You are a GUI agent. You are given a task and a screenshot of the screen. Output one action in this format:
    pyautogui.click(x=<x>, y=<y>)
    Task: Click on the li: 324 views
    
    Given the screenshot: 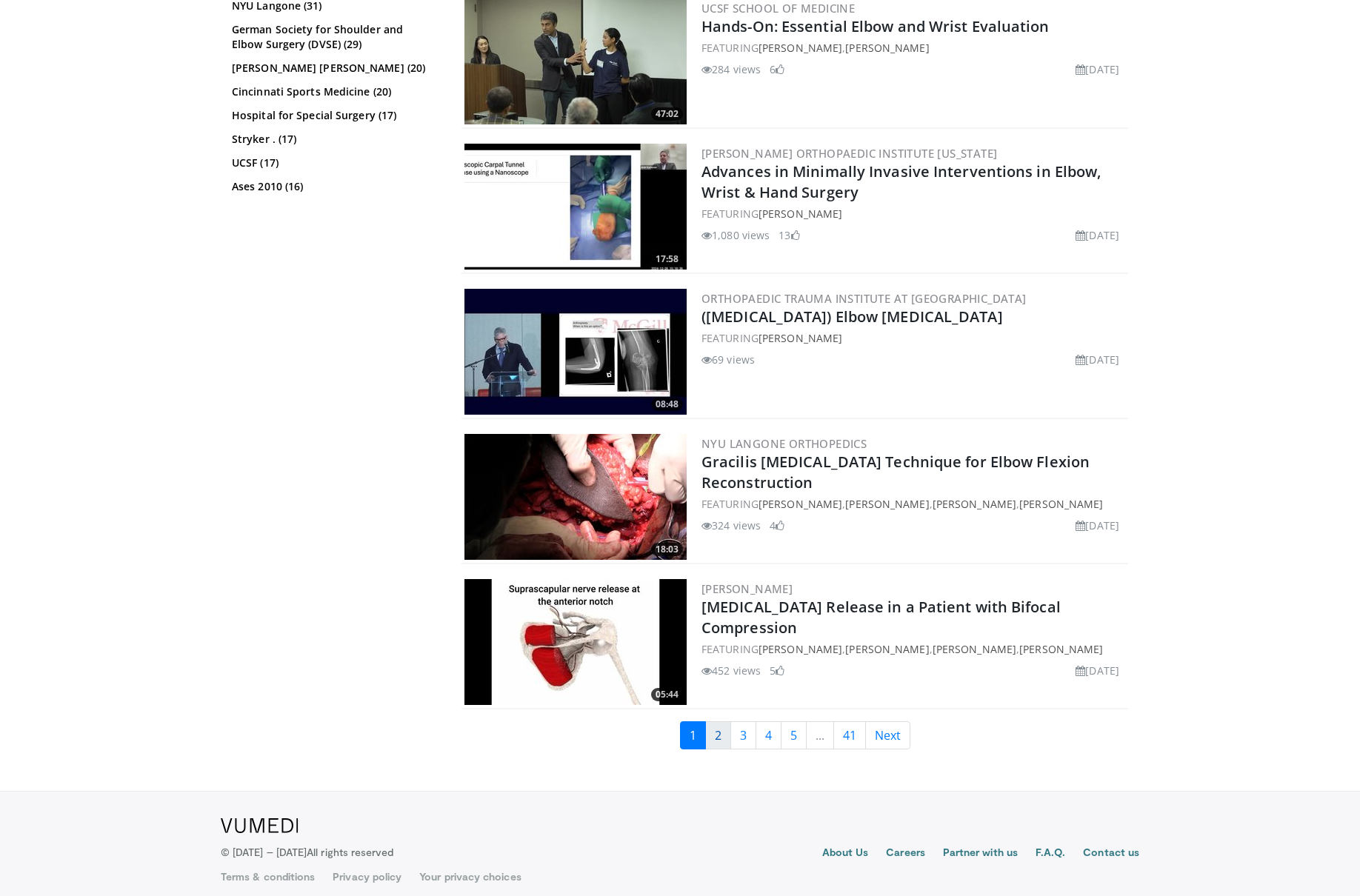 What is the action you would take?
    pyautogui.click(x=730, y=525)
    